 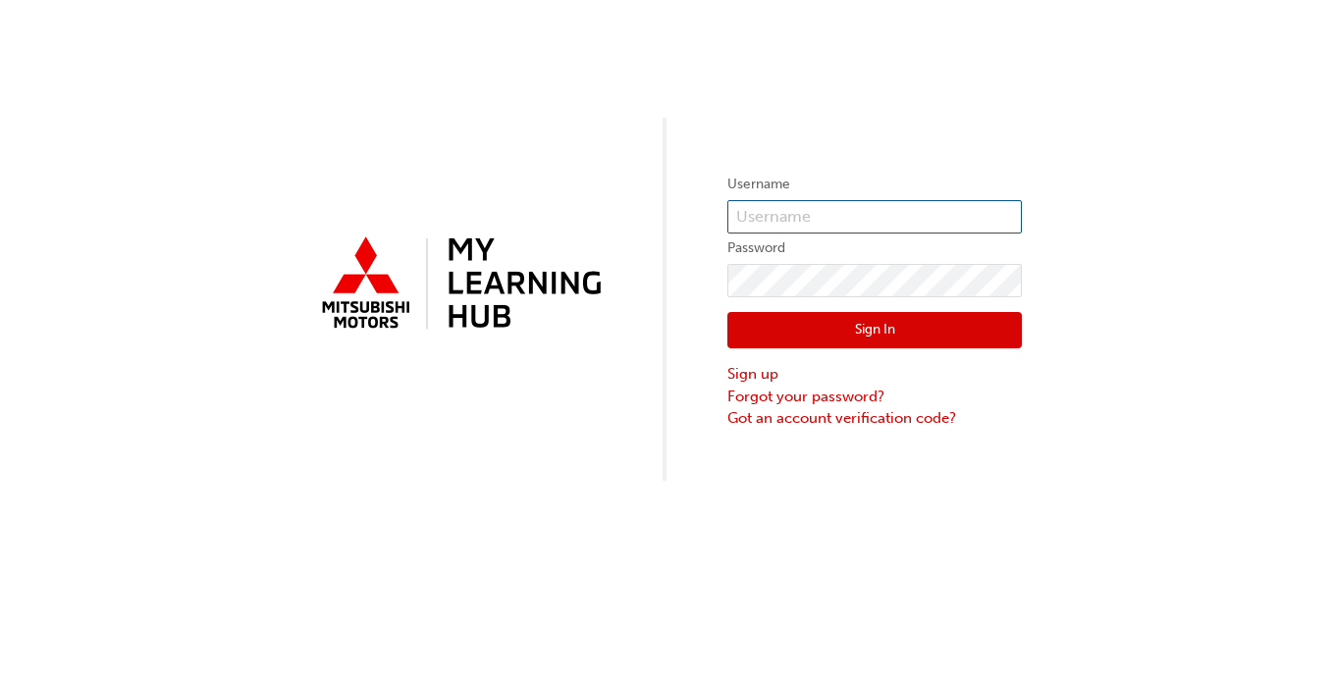 What do you see at coordinates (874, 331) in the screenshot?
I see `button: Sign In` at bounding box center [874, 331].